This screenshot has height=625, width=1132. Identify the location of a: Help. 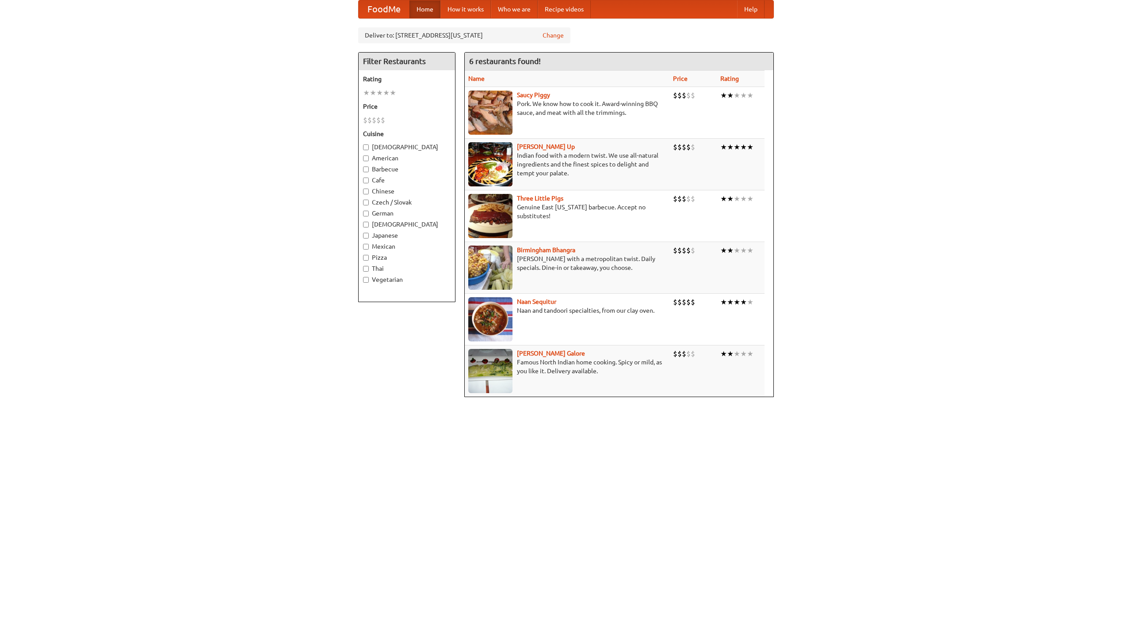
(751, 9).